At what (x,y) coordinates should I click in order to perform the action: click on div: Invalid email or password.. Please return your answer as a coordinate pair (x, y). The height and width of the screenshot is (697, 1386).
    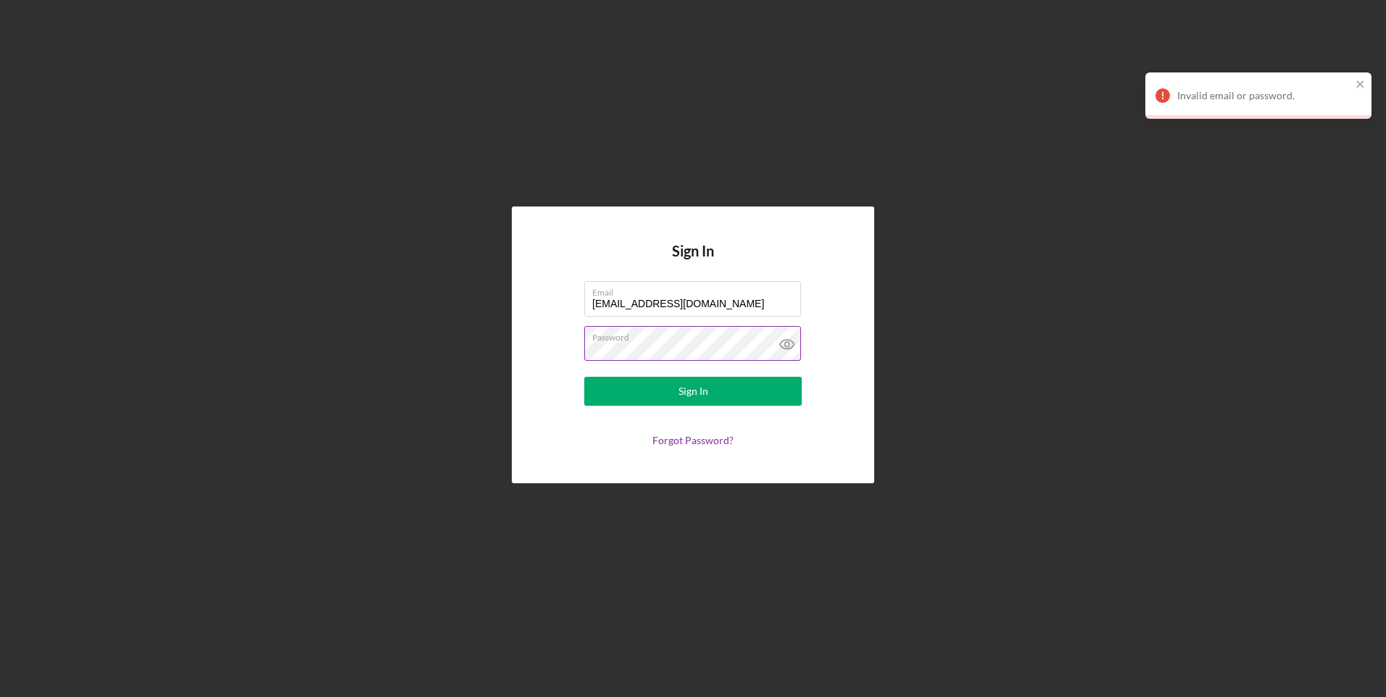
    Looking at the image, I should click on (1264, 96).